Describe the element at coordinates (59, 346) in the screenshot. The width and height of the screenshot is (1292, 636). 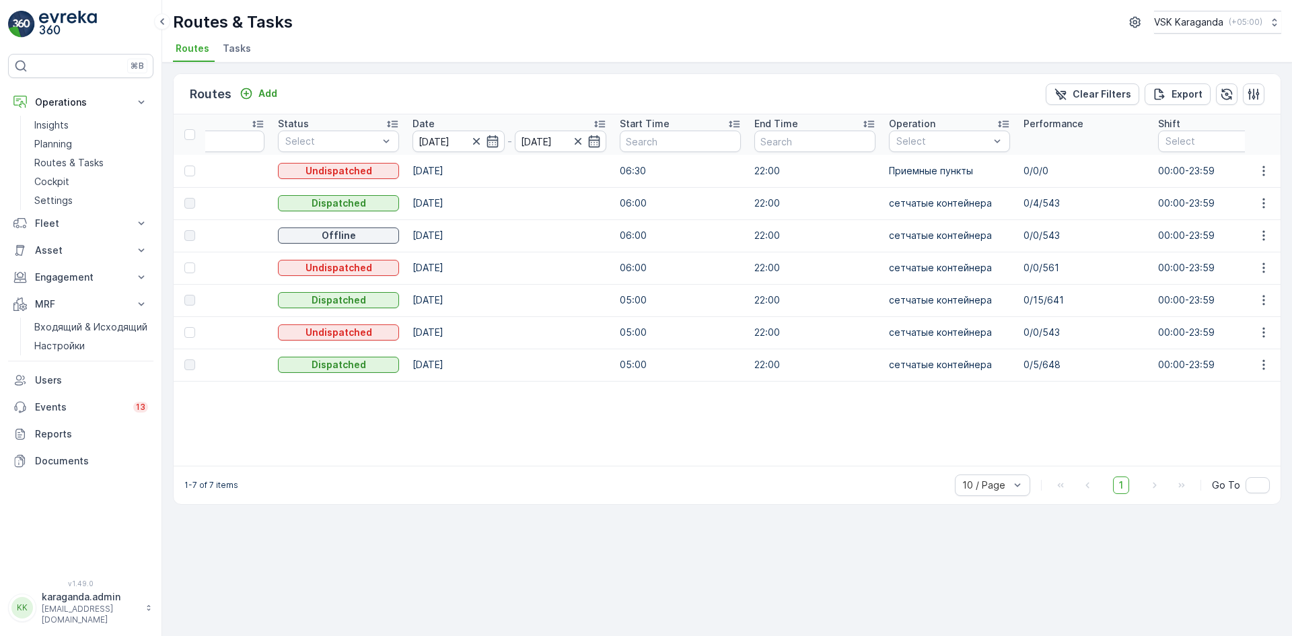
I see `p: Настройки` at that location.